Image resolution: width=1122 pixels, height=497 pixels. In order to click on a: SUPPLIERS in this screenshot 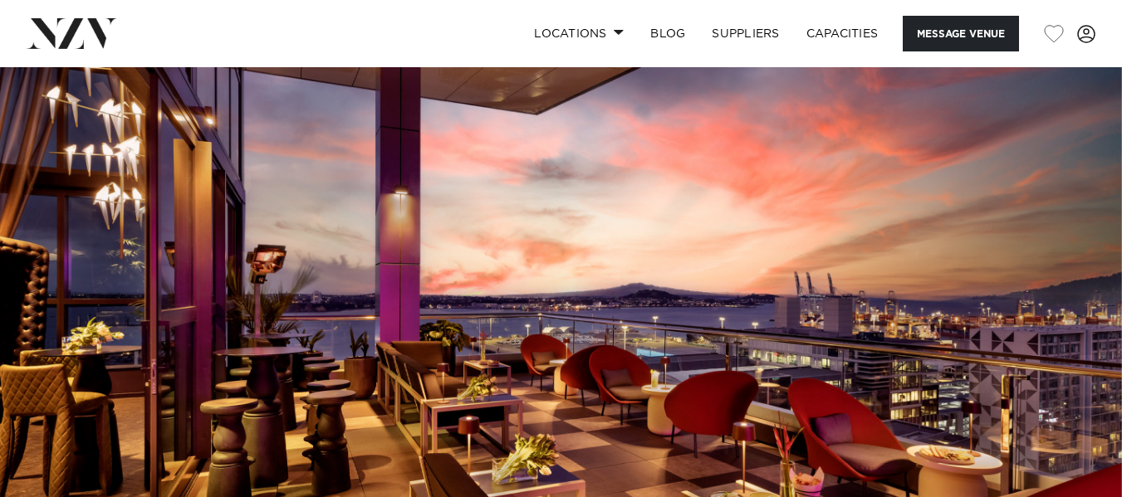, I will do `click(745, 33)`.